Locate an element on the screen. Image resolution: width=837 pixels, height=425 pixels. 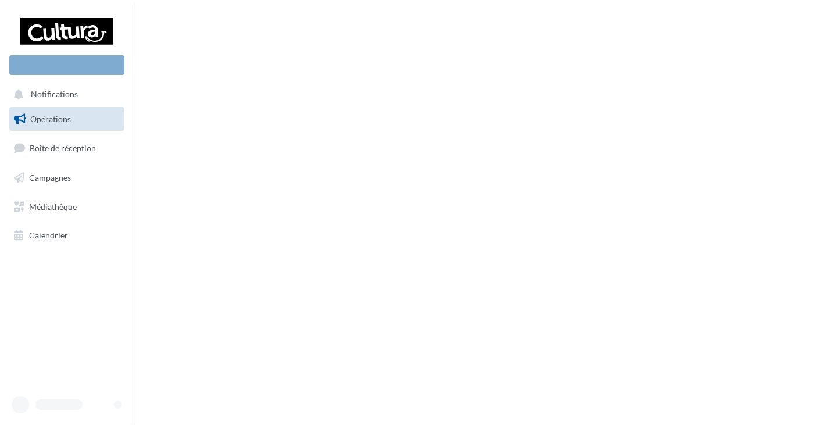
span: Boîte de réception is located at coordinates (63, 148).